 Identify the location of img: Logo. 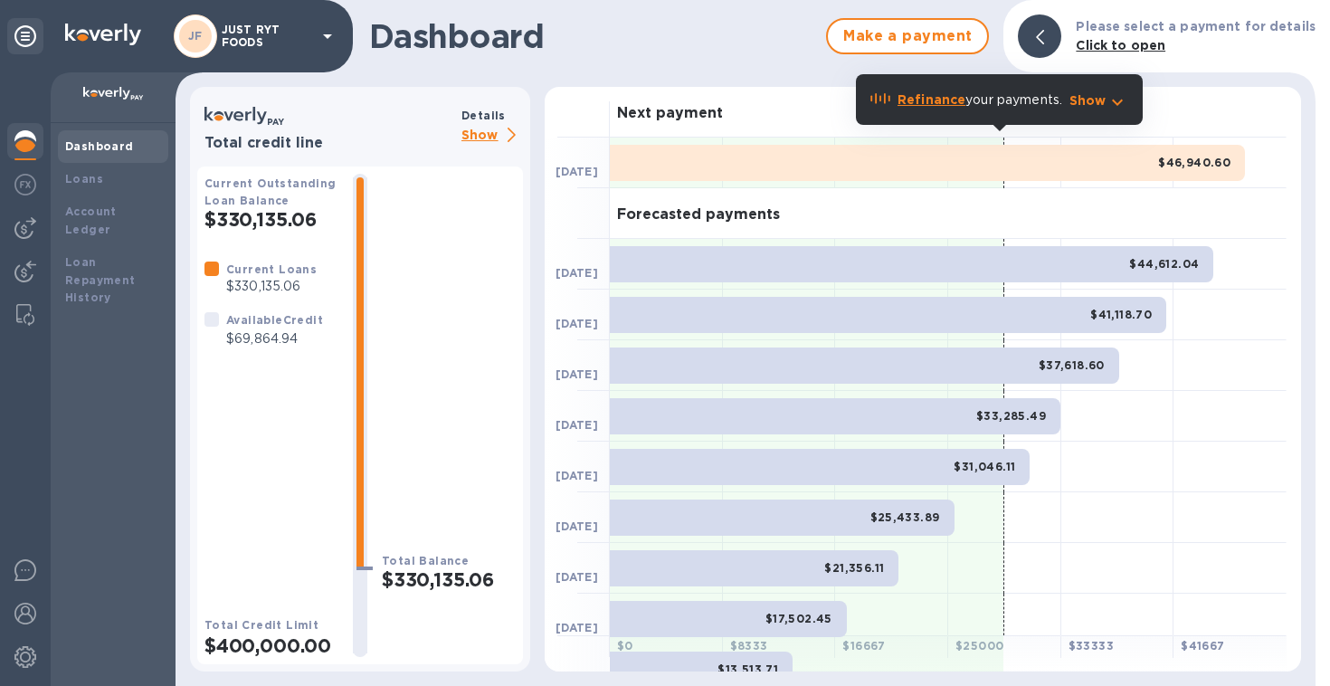
(103, 34).